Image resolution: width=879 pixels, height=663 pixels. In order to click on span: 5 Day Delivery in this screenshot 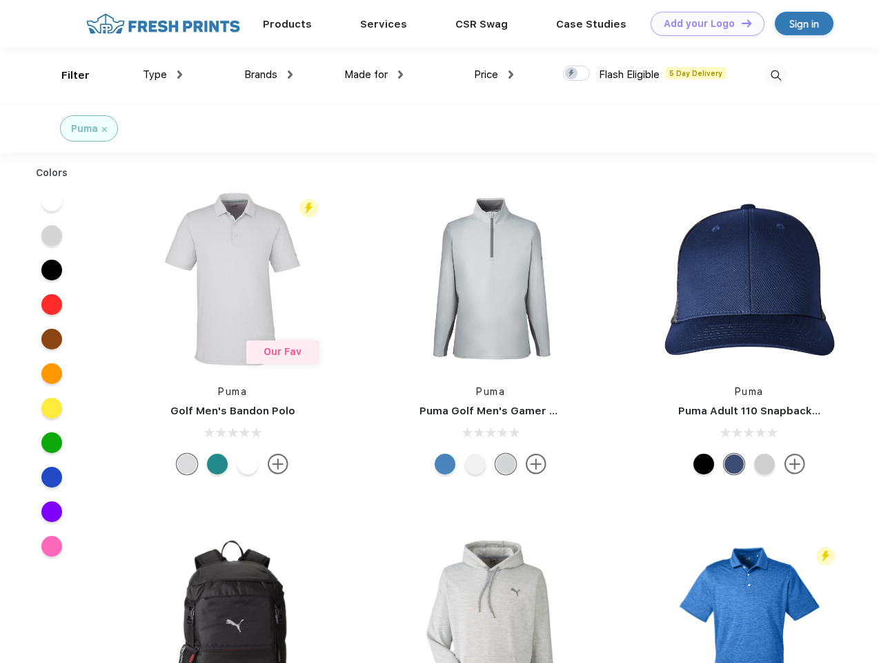, I will do `click(696, 73)`.